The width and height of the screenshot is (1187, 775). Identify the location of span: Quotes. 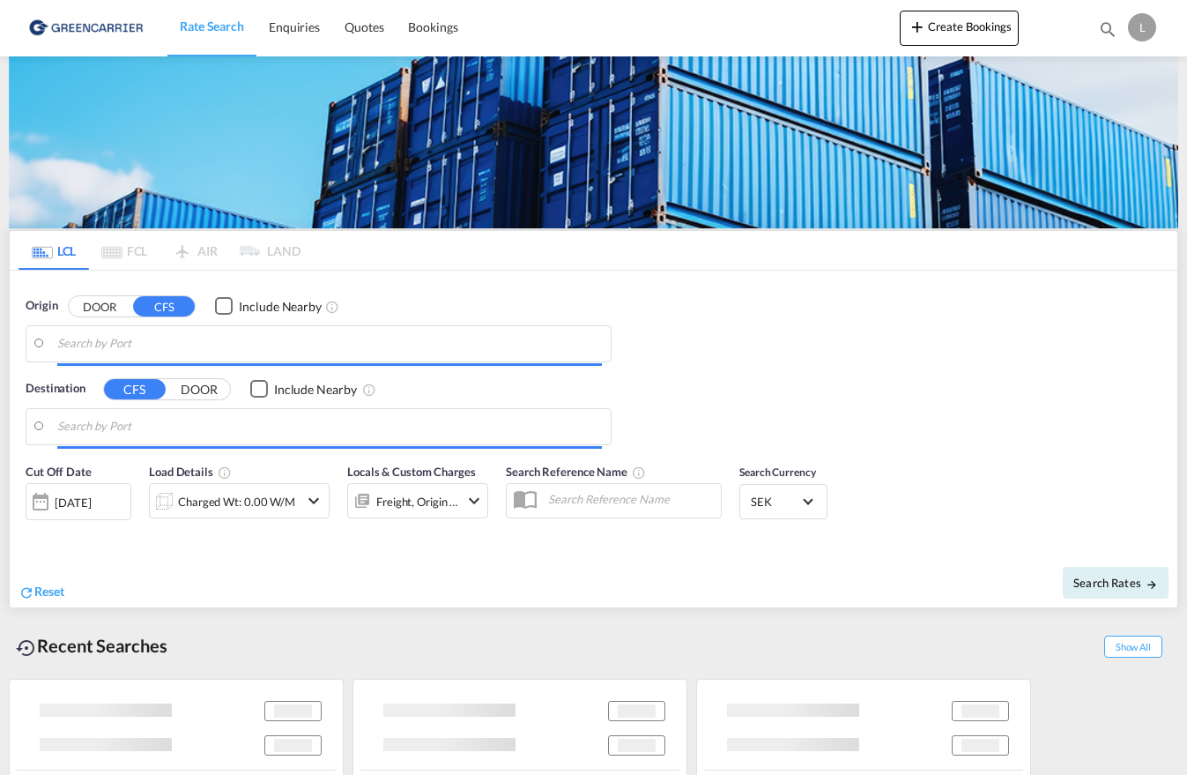
(364, 26).